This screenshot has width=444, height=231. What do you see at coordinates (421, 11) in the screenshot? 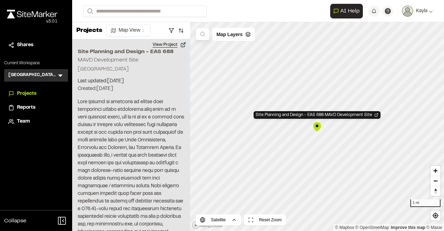
I see `span: Kayla` at bounding box center [421, 11].